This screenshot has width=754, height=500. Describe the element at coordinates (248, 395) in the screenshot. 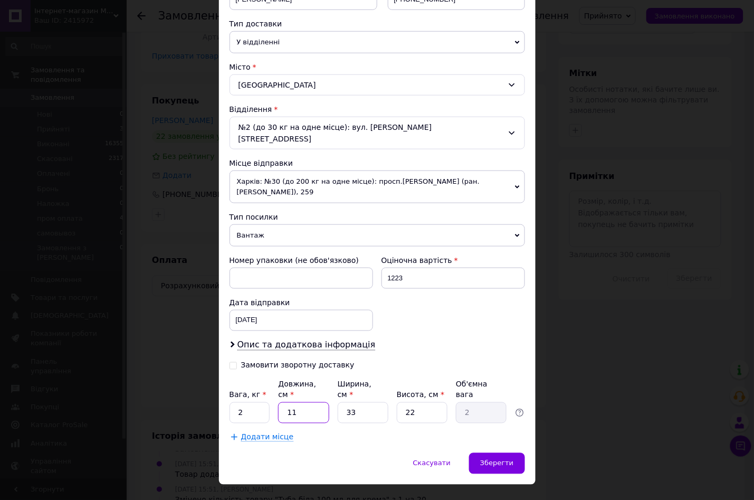

I see `label: Вага, кг` at that location.